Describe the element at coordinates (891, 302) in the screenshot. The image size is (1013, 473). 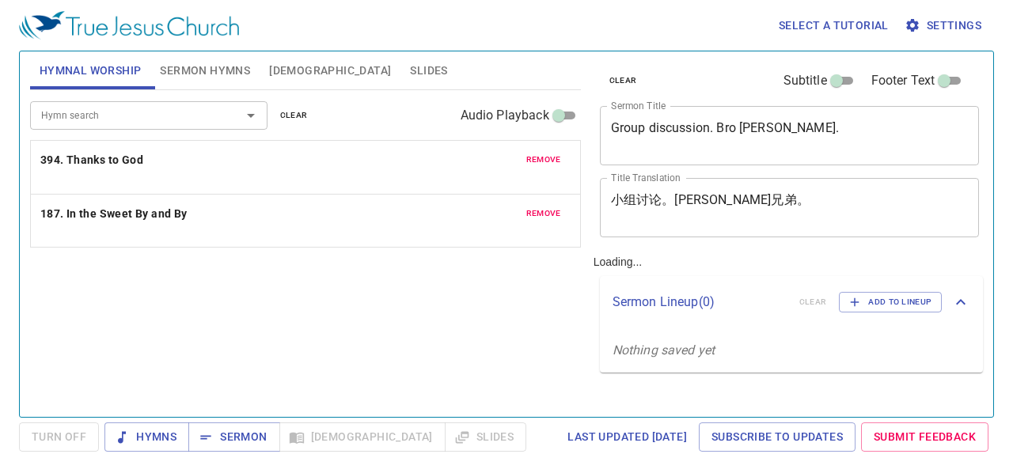
I see `button: Add to Lineup` at that location.